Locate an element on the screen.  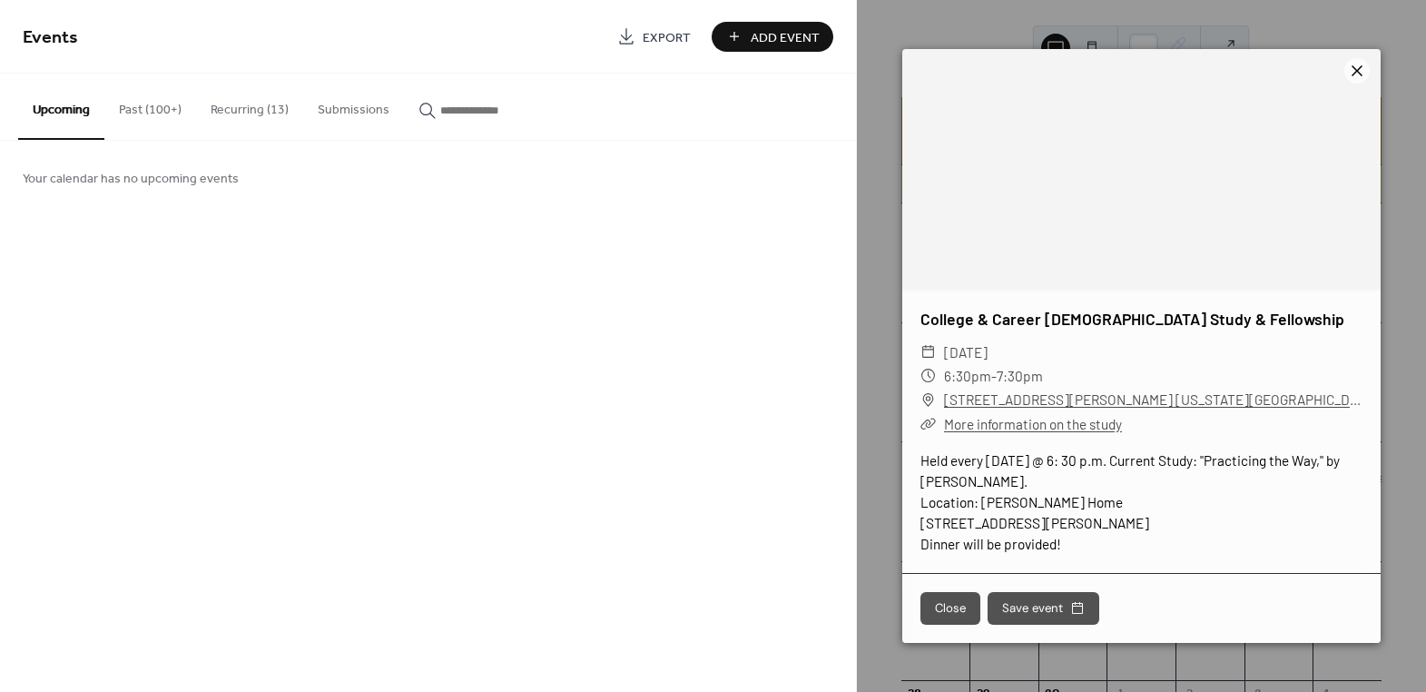
span: 6:30pm is located at coordinates (968, 376).